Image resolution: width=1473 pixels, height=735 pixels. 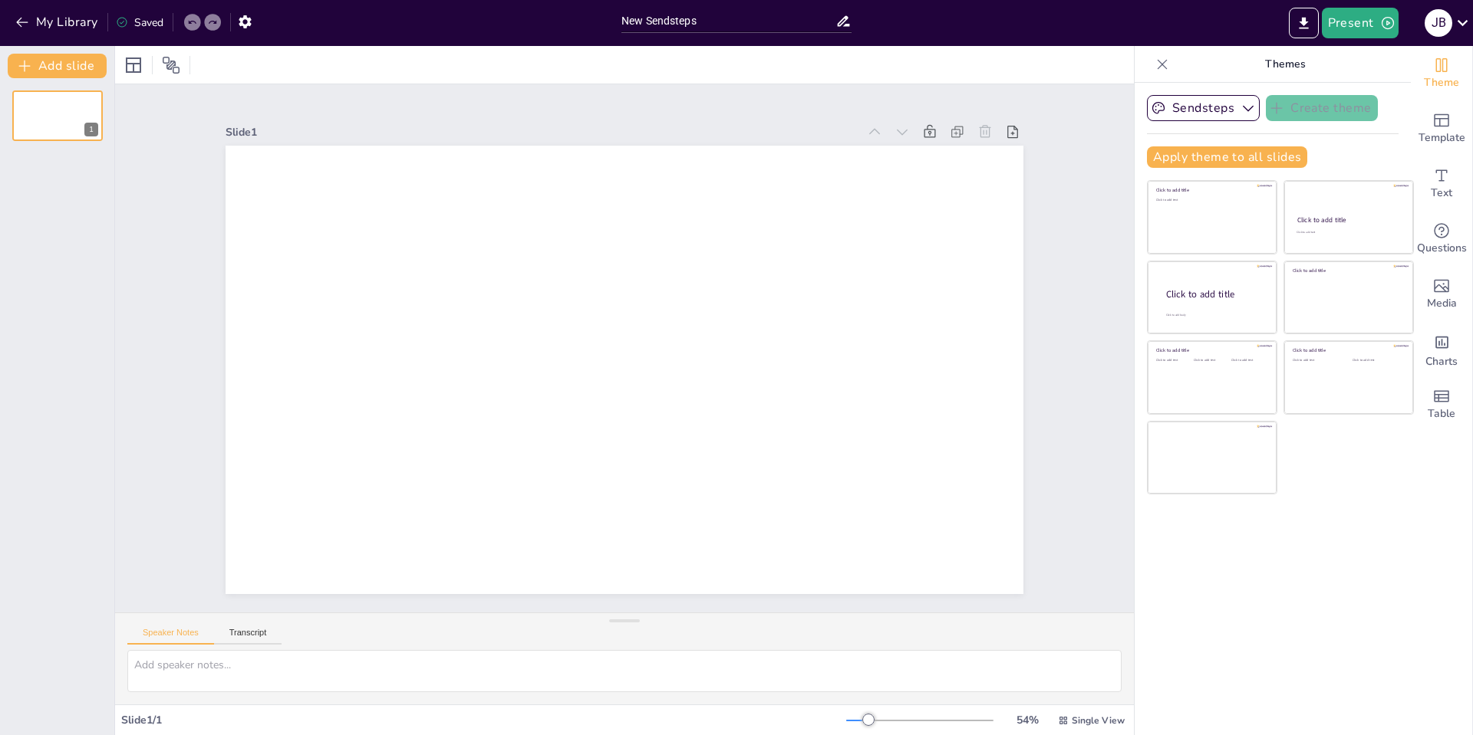 I want to click on p: Themes, so click(x=1285, y=64).